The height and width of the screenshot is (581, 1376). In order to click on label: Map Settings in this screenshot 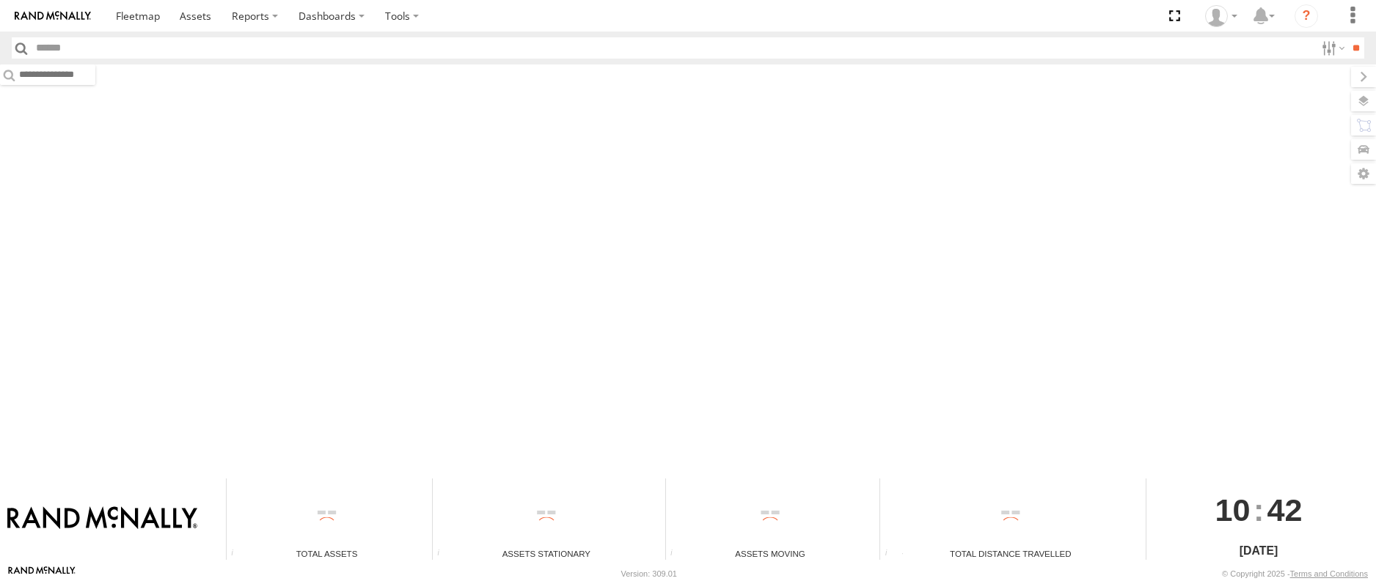, I will do `click(1363, 174)`.